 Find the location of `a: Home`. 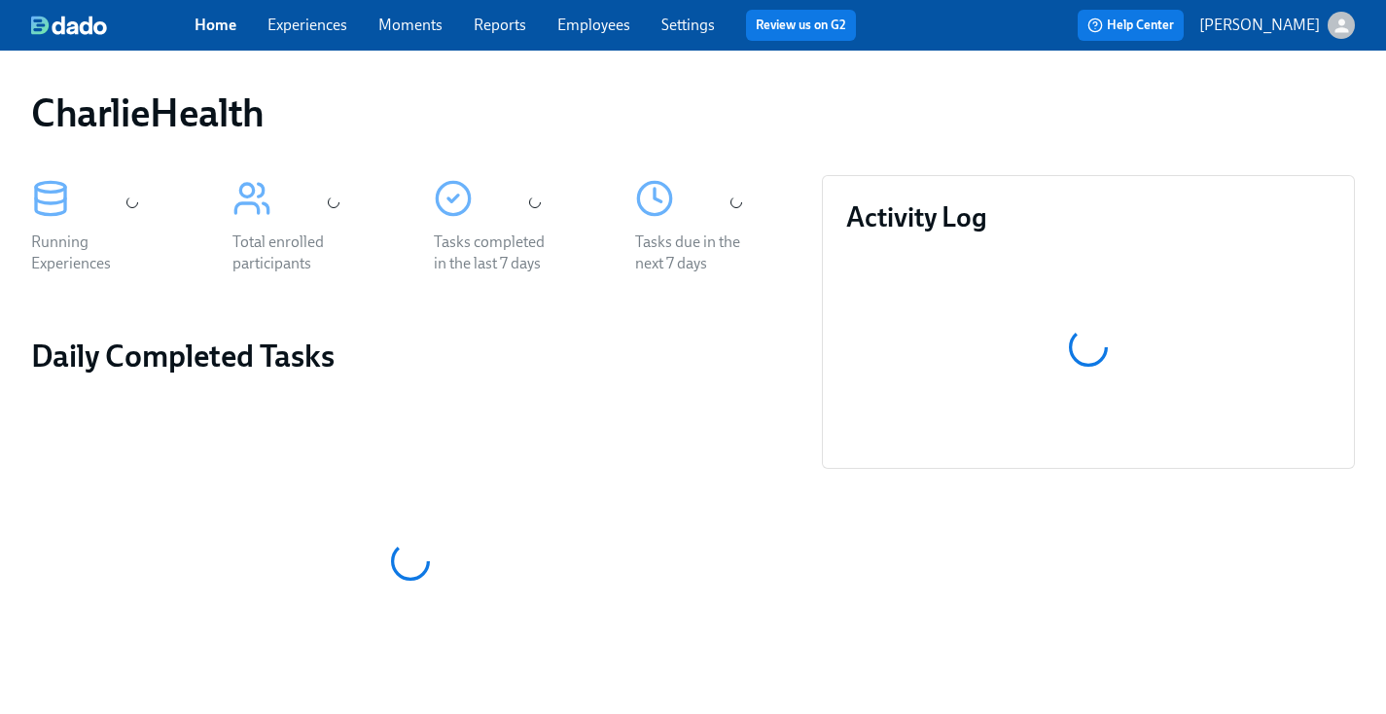

a: Home is located at coordinates (215, 24).